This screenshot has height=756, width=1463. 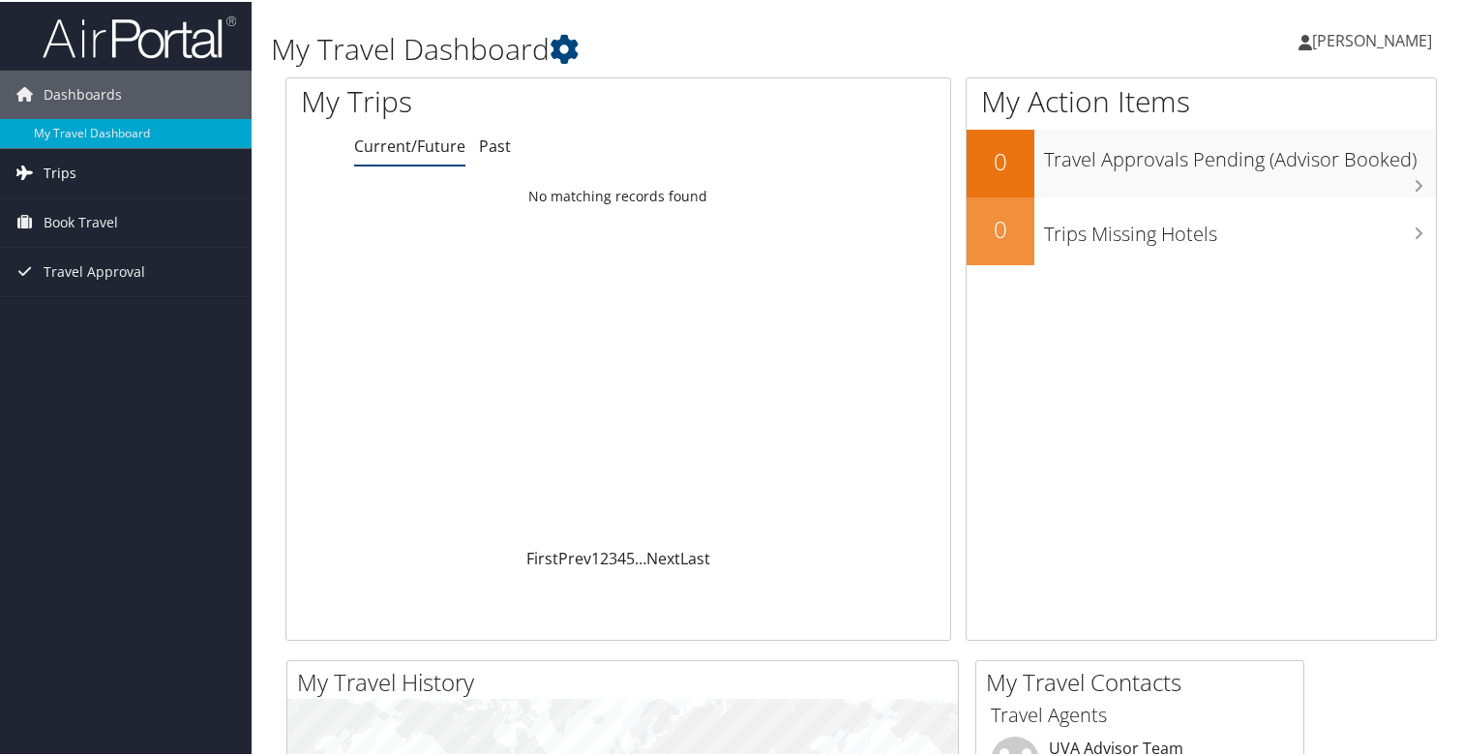 I want to click on a: 3, so click(x=613, y=557).